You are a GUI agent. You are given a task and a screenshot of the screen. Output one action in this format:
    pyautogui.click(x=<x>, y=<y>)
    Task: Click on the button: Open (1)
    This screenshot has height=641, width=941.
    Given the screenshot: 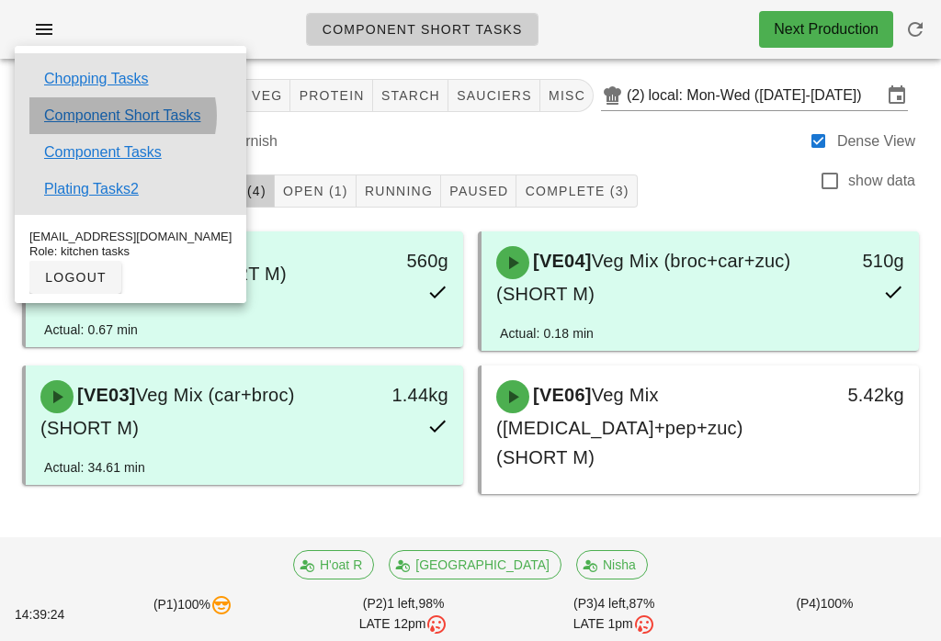 What is the action you would take?
    pyautogui.click(x=315, y=191)
    